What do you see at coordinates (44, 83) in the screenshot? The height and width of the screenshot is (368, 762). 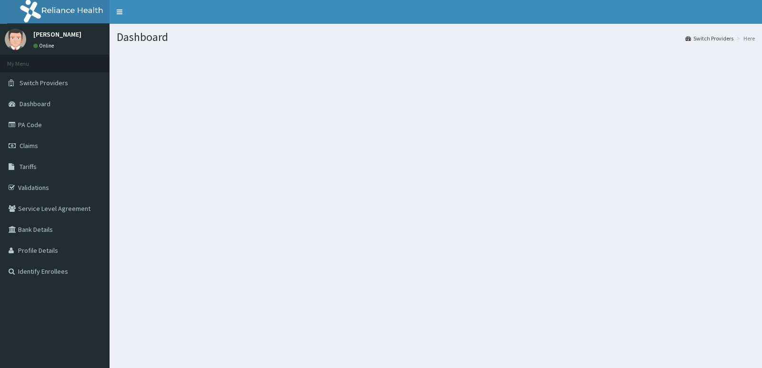 I see `span: Switch Providers` at bounding box center [44, 83].